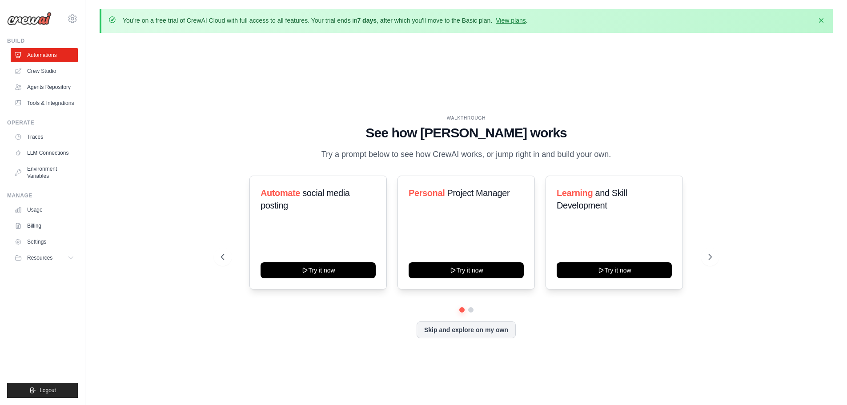  I want to click on div: WALKTHROUGH, so click(467, 118).